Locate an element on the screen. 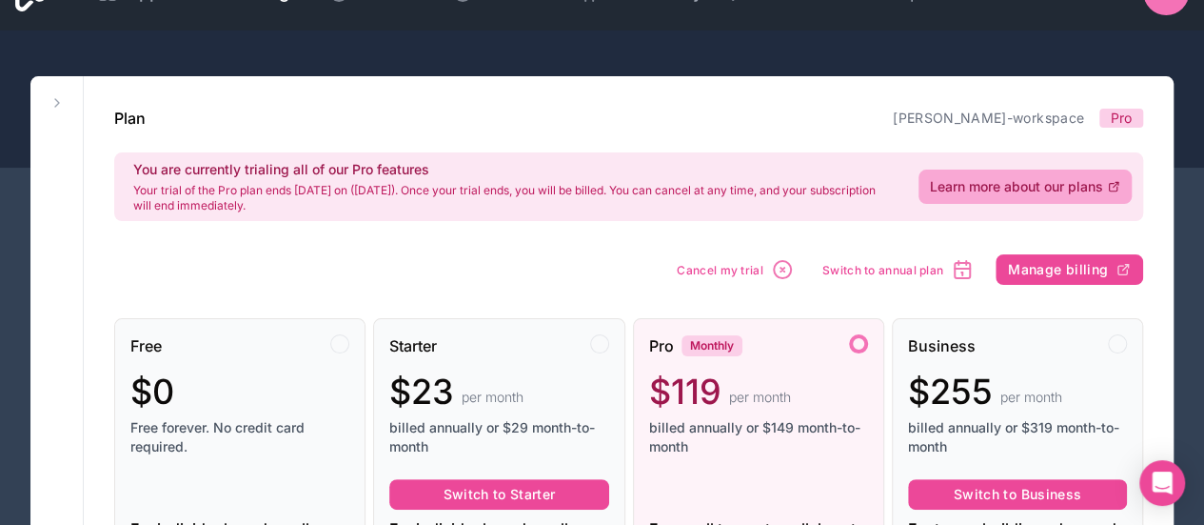 Image resolution: width=1204 pixels, height=525 pixels. button: Switch to annual plan is located at coordinates (898, 269).